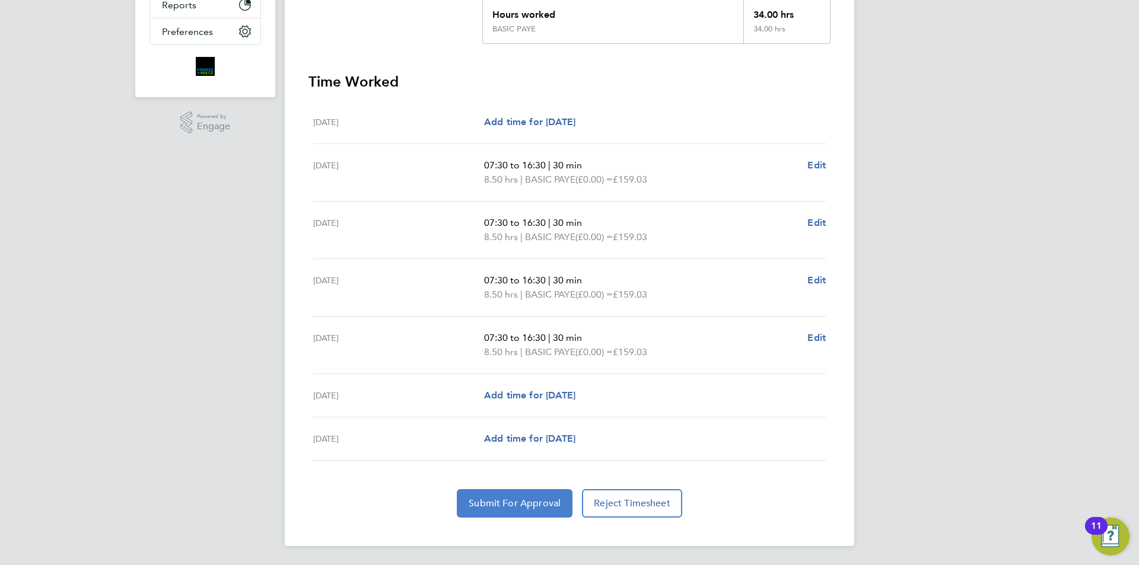 The width and height of the screenshot is (1139, 565). I want to click on a: Go to home page, so click(205, 66).